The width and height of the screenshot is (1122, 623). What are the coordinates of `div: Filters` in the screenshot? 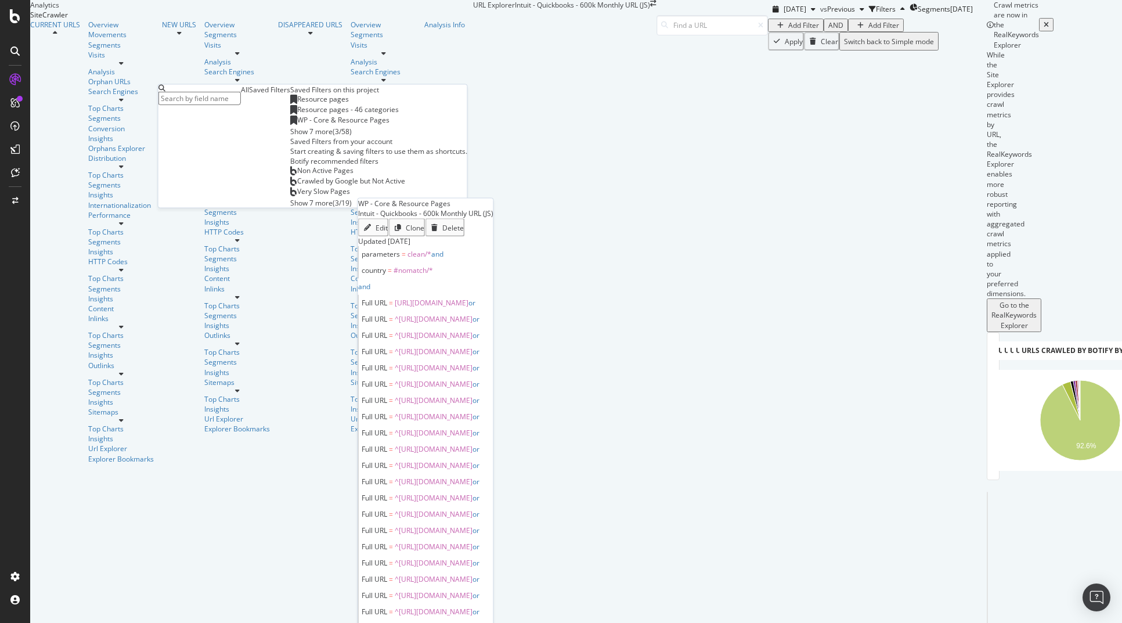 It's located at (886, 9).